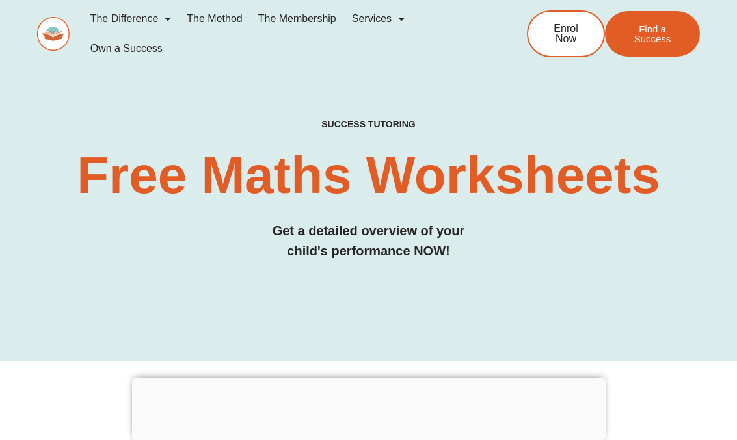 This screenshot has width=737, height=440. I want to click on span: Find a Success, so click(652, 34).